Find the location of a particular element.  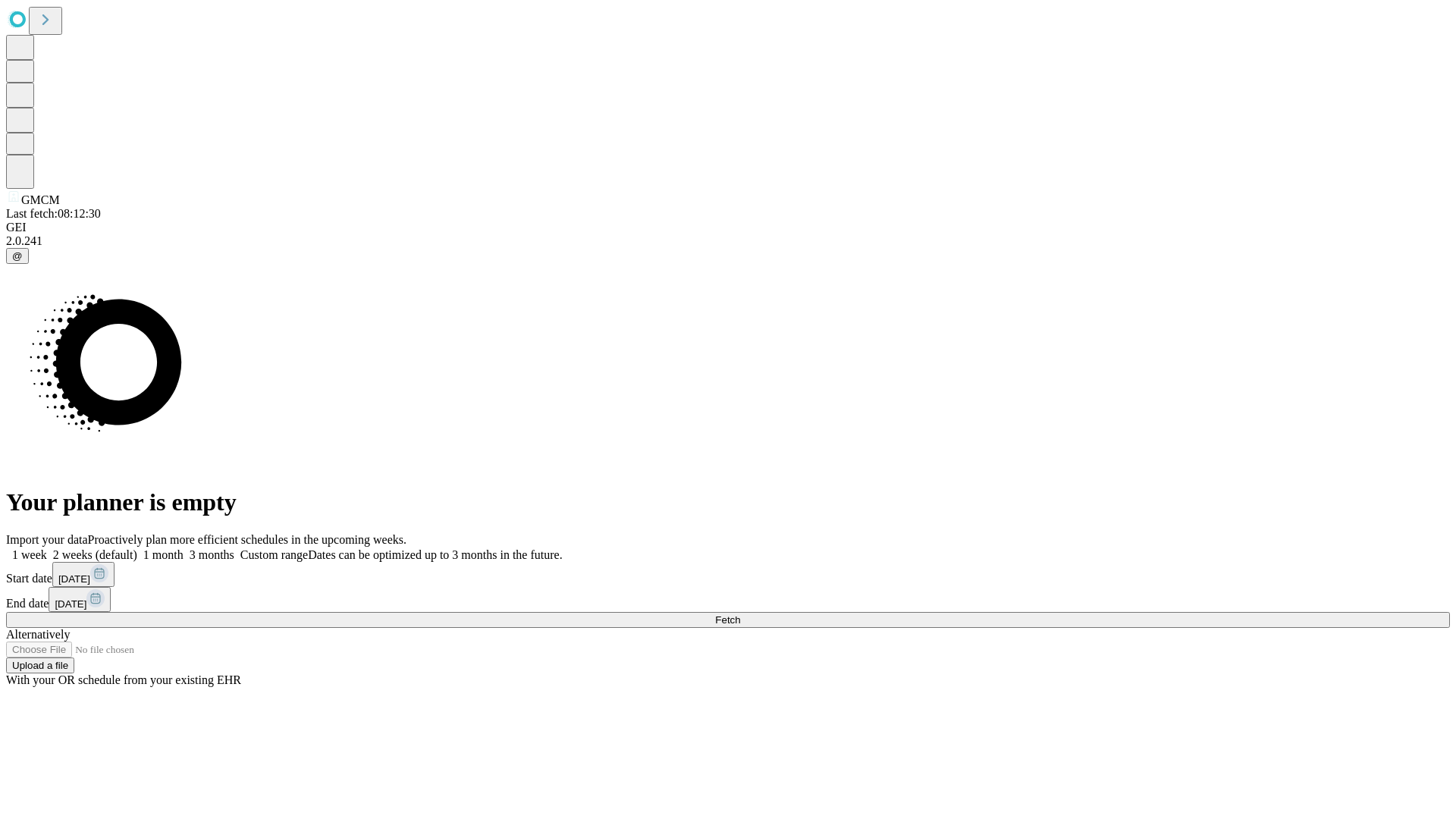

span: Last fetch: 08:12:30 is located at coordinates (53, 213).